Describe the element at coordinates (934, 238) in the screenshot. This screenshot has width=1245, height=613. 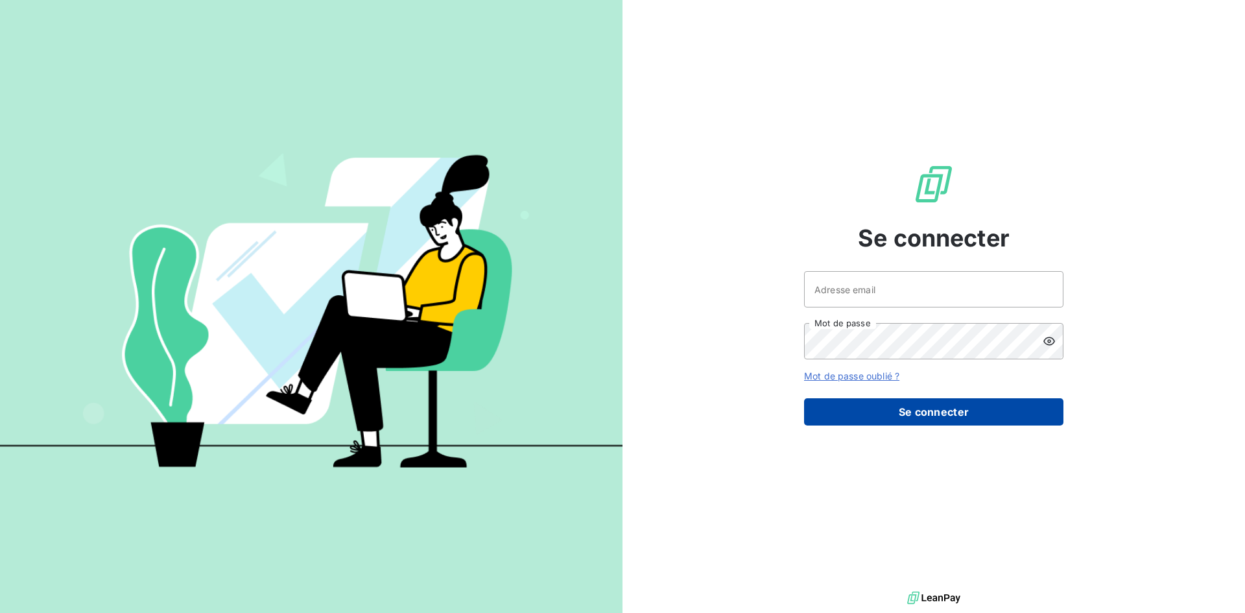
I see `span: Se connecter` at that location.